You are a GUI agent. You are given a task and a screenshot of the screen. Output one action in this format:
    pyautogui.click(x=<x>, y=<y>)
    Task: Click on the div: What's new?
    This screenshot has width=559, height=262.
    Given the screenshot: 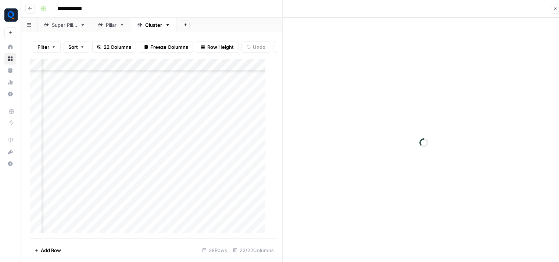 What is the action you would take?
    pyautogui.click(x=10, y=152)
    